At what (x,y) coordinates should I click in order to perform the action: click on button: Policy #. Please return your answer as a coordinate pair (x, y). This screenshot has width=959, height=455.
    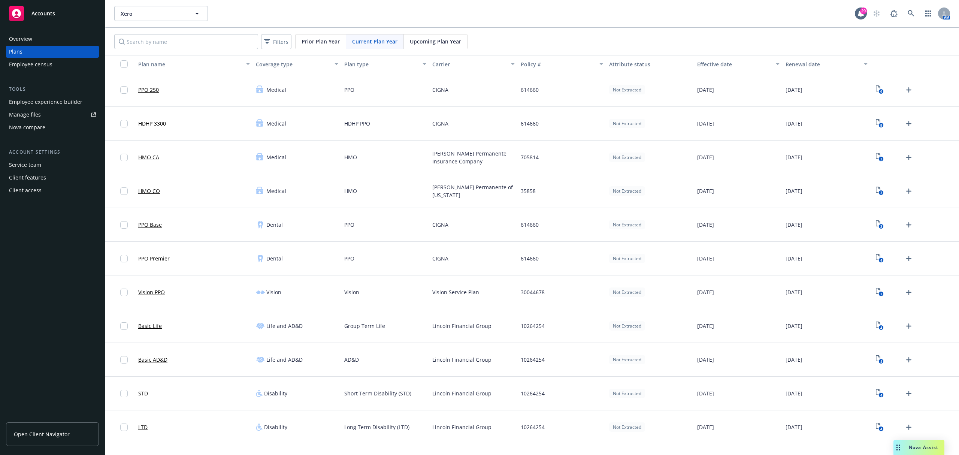
    Looking at the image, I should click on (562, 64).